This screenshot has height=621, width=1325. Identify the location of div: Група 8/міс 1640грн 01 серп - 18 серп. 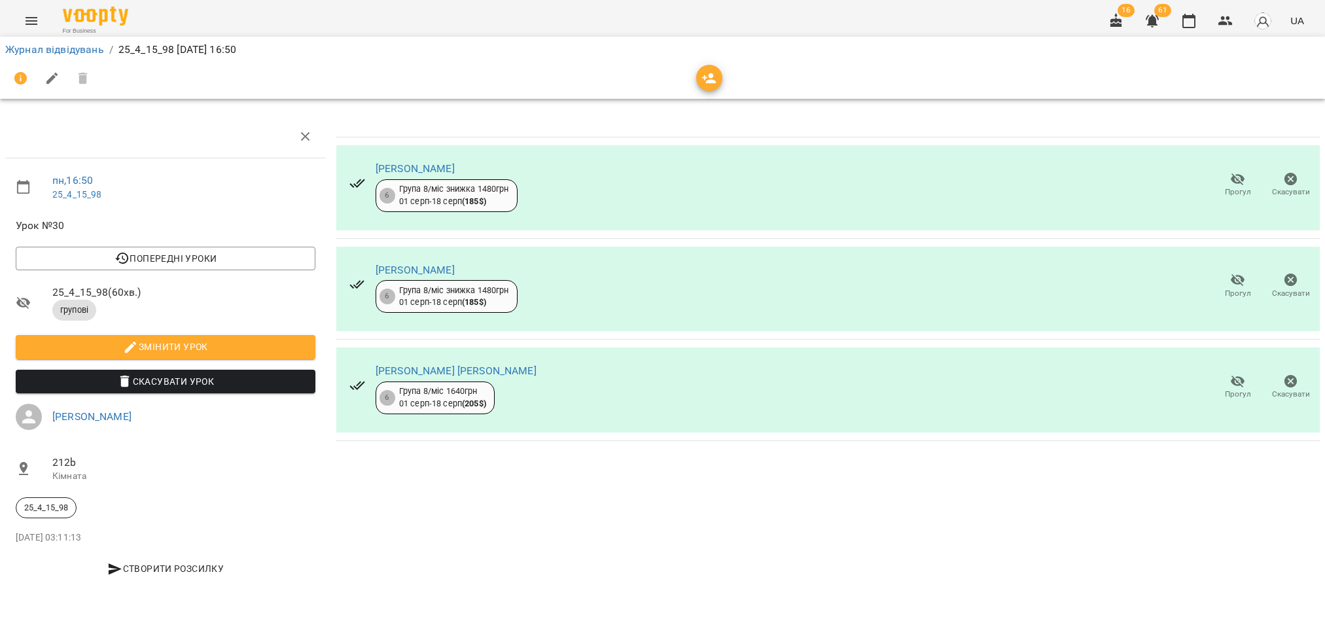
(442, 397).